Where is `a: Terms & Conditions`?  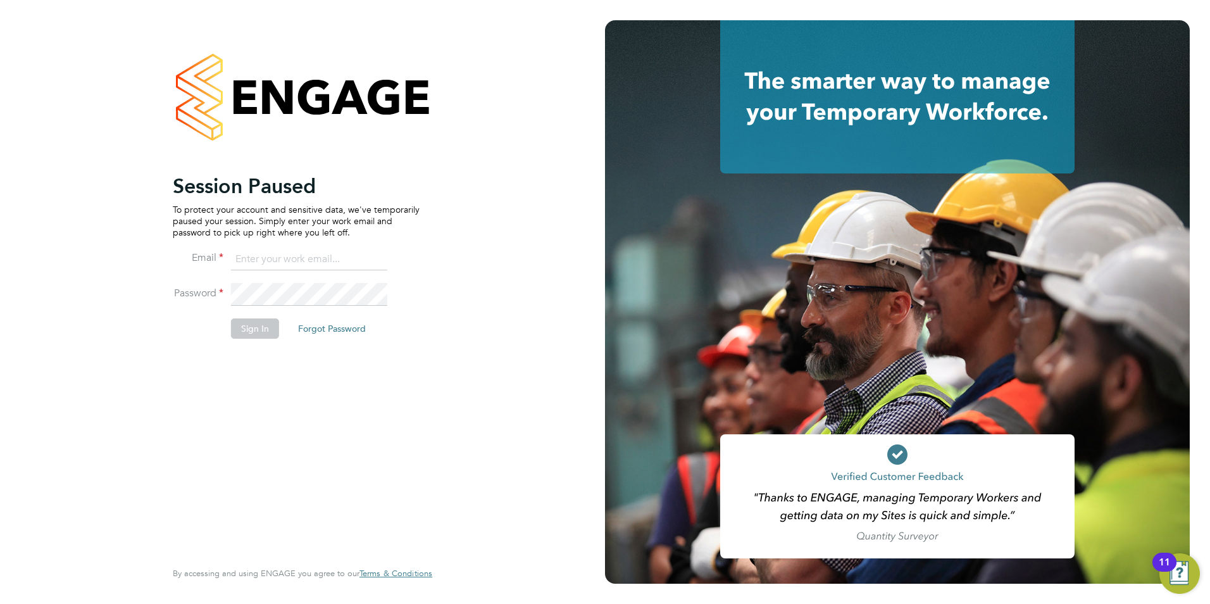
a: Terms & Conditions is located at coordinates (396, 573).